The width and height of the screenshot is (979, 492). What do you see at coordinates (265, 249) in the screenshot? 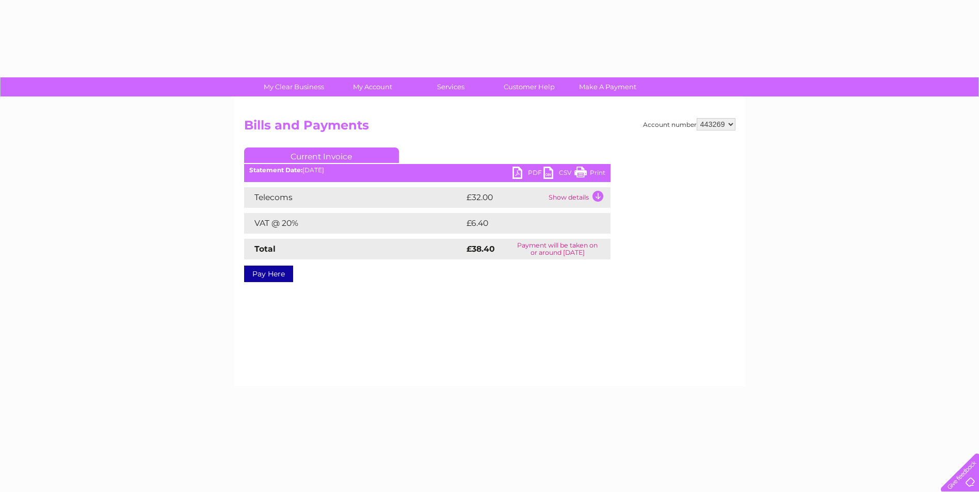
I see `strong: Total` at bounding box center [265, 249].